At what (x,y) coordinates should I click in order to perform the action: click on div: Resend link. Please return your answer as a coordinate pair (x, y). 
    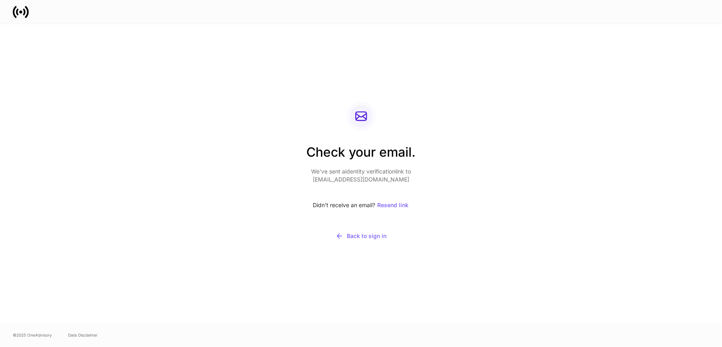
    Looking at the image, I should click on (393, 205).